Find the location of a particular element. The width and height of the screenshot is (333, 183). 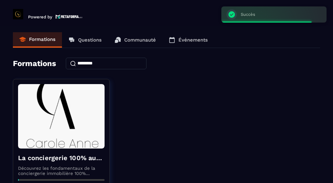

a: Communauté is located at coordinates (135, 40).